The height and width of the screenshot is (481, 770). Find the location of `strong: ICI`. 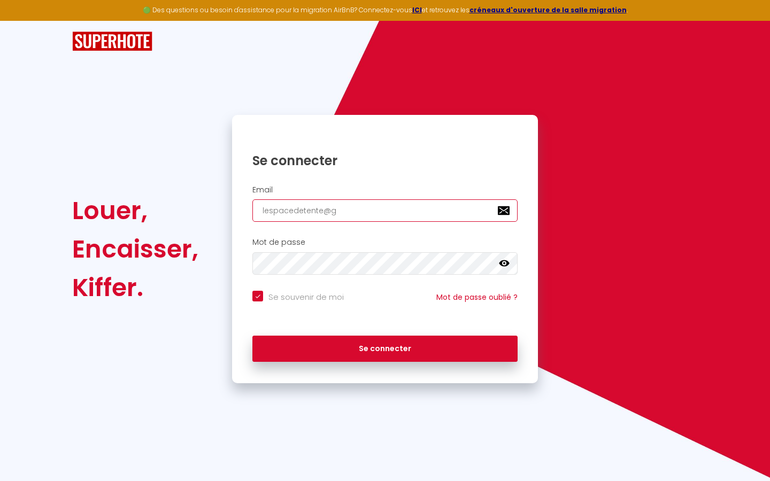

strong: ICI is located at coordinates (417, 10).